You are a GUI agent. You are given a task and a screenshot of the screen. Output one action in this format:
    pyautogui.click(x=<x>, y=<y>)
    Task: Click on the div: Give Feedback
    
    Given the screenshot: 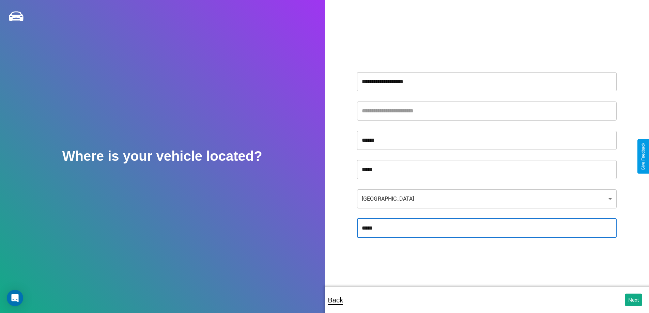 What is the action you would take?
    pyautogui.click(x=643, y=156)
    